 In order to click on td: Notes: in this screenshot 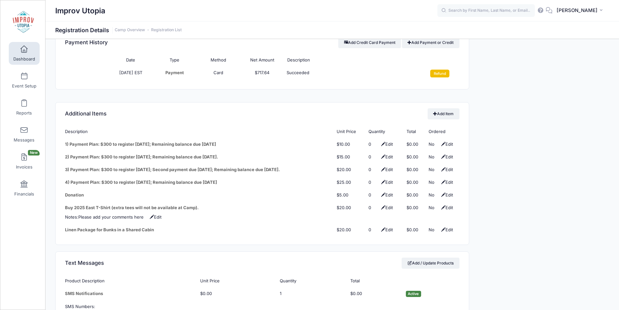, I will do `click(262, 218)`.